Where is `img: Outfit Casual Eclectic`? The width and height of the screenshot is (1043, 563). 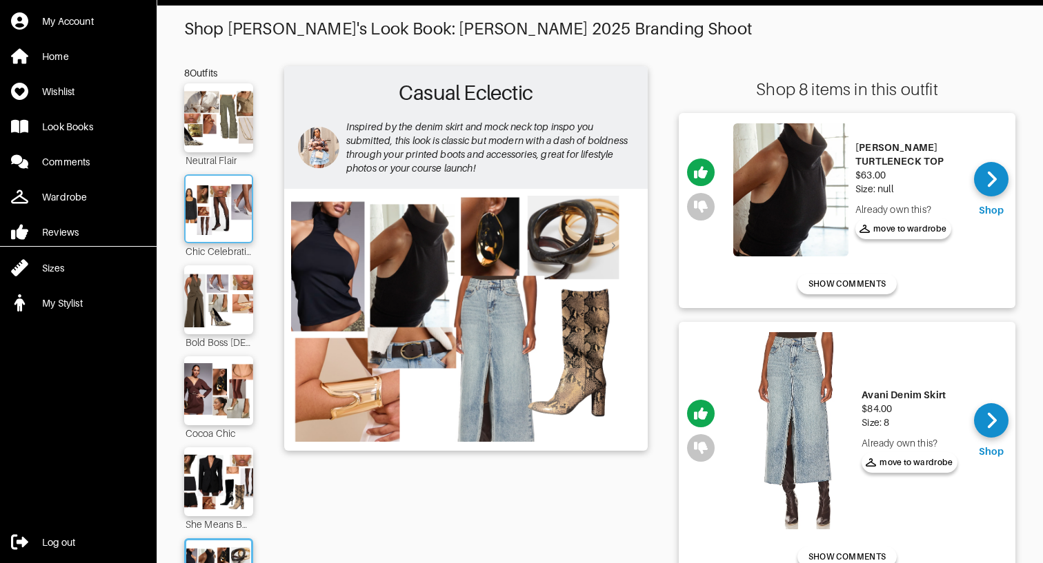
img: Outfit Casual Eclectic is located at coordinates (465, 319).